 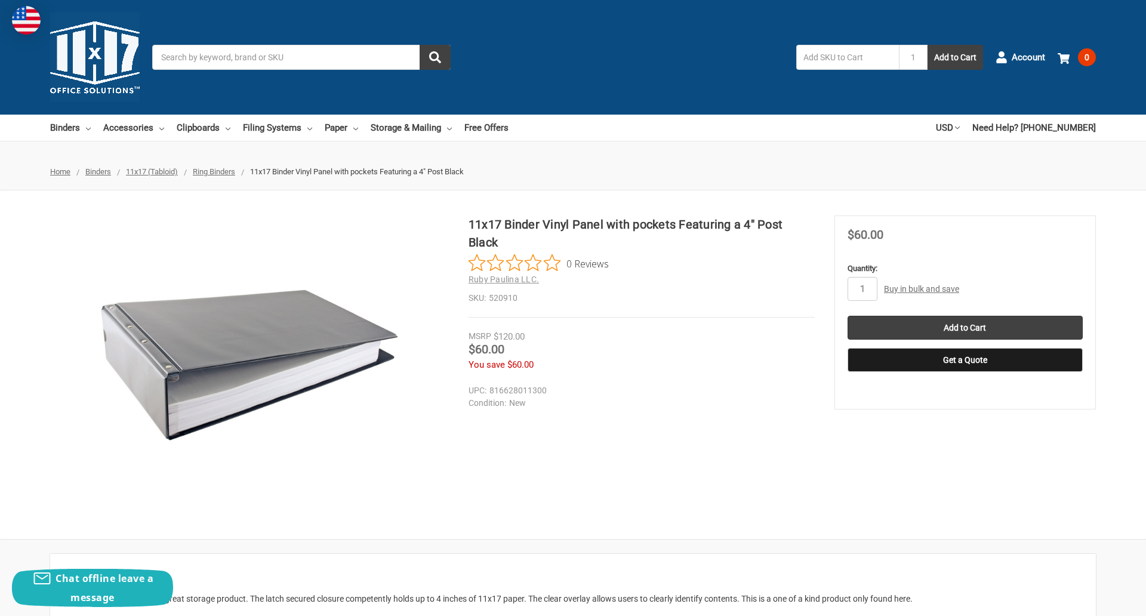 I want to click on label: Quantity:, so click(x=965, y=269).